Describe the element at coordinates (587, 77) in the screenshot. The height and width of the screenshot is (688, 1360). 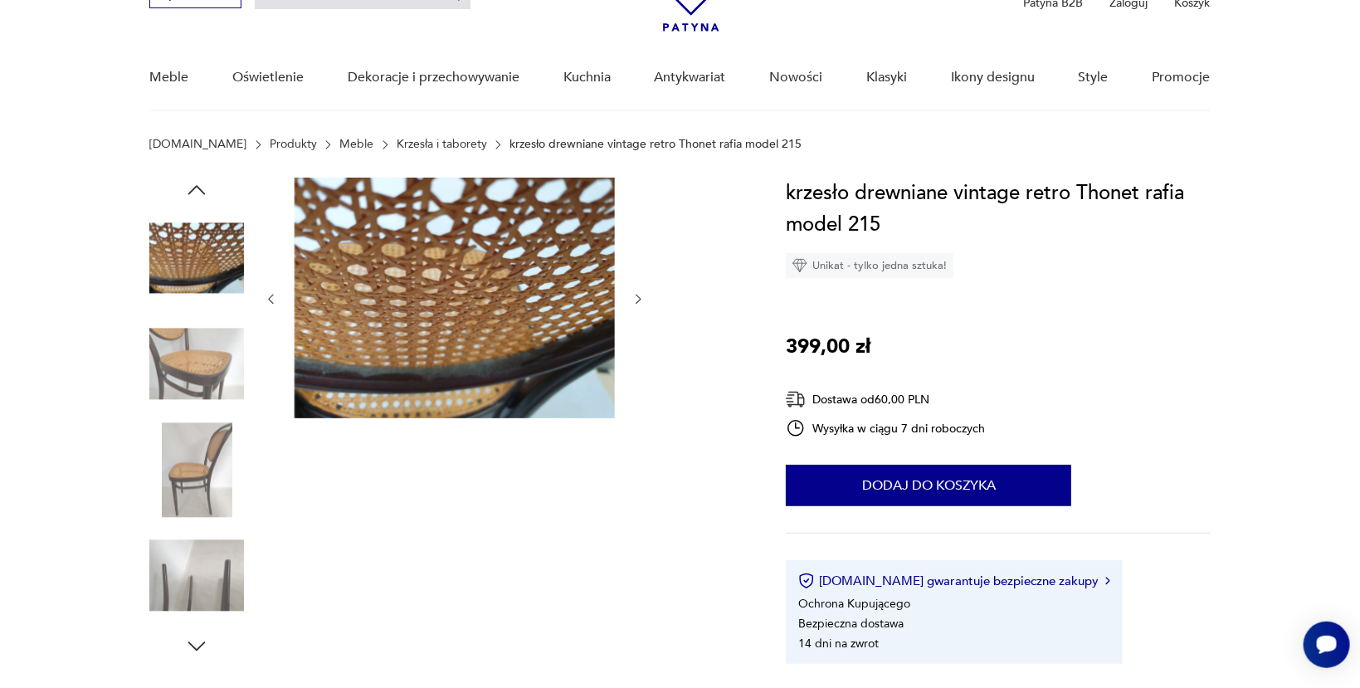
I see `a: Kuchnia` at that location.